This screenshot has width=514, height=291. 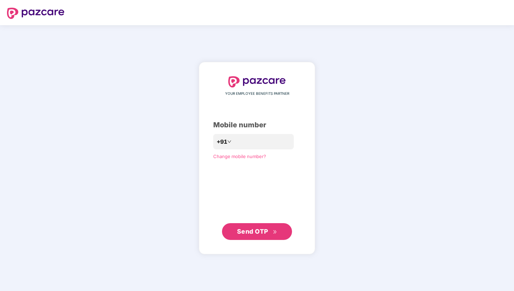 I want to click on span: Send OTP, so click(x=252, y=231).